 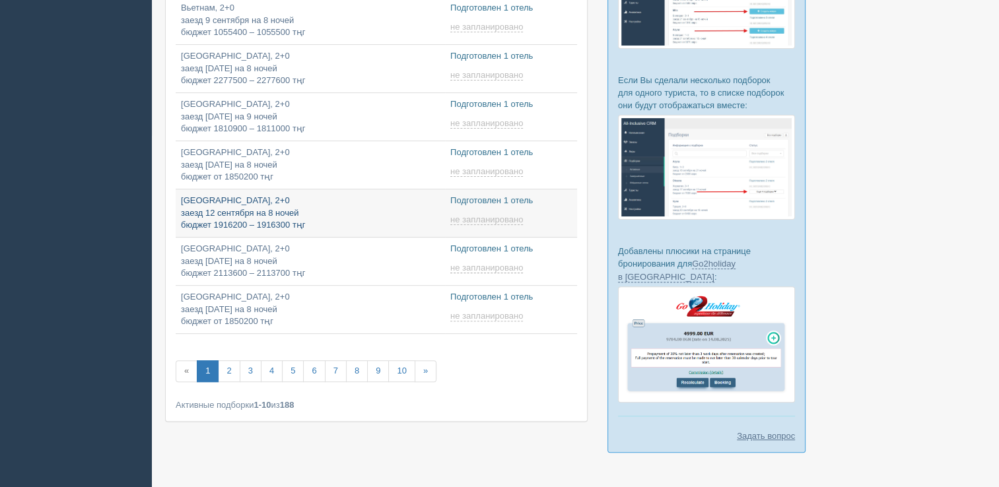 What do you see at coordinates (314, 371) in the screenshot?
I see `a: 6` at bounding box center [314, 371].